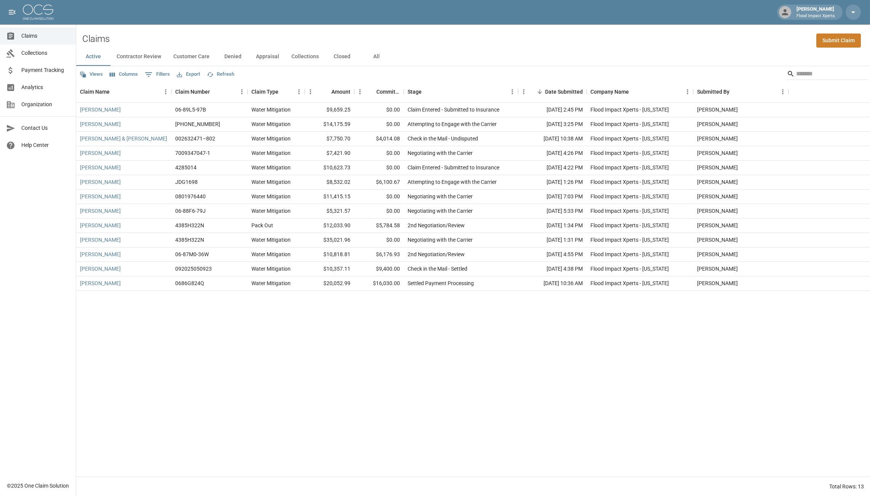 Image resolution: width=870 pixels, height=496 pixels. I want to click on div: $4,014.08, so click(379, 139).